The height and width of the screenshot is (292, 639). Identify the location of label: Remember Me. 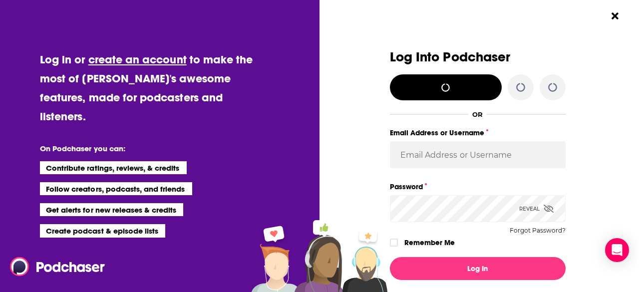
(429, 242).